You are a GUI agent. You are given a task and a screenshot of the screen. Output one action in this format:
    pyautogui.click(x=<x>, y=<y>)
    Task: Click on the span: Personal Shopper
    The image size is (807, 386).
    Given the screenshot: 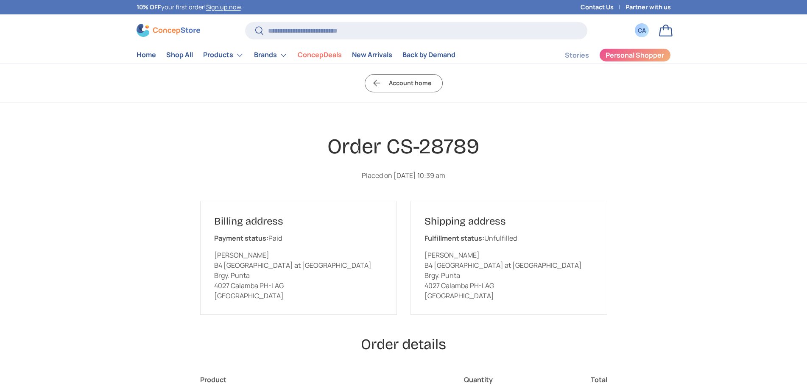 What is the action you would take?
    pyautogui.click(x=635, y=55)
    